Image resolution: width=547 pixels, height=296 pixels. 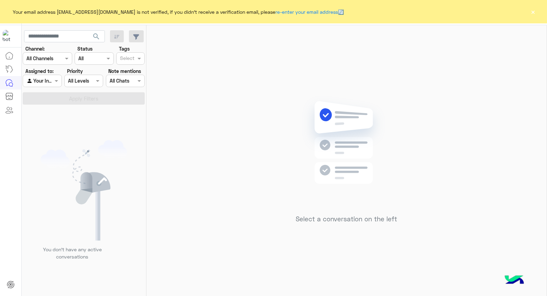 What do you see at coordinates (124, 71) in the screenshot?
I see `label: Note mentions` at bounding box center [124, 71].